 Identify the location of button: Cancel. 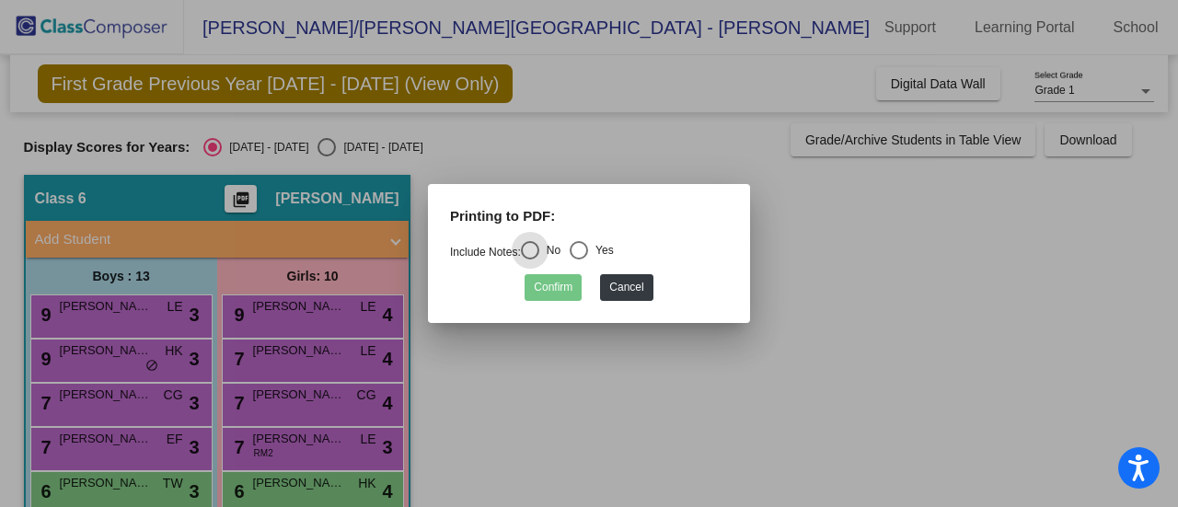
(626, 287).